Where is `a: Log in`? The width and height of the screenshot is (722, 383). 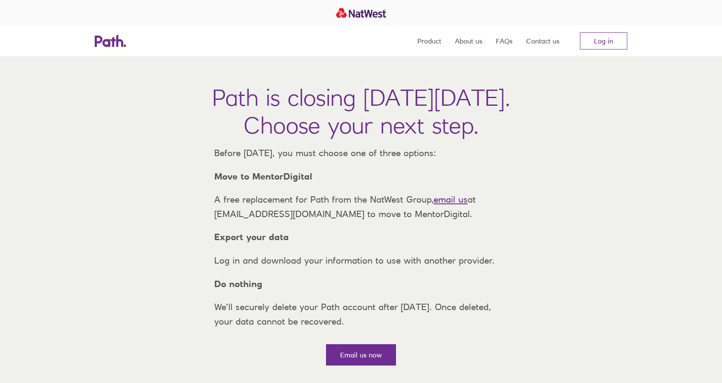 a: Log in is located at coordinates (604, 41).